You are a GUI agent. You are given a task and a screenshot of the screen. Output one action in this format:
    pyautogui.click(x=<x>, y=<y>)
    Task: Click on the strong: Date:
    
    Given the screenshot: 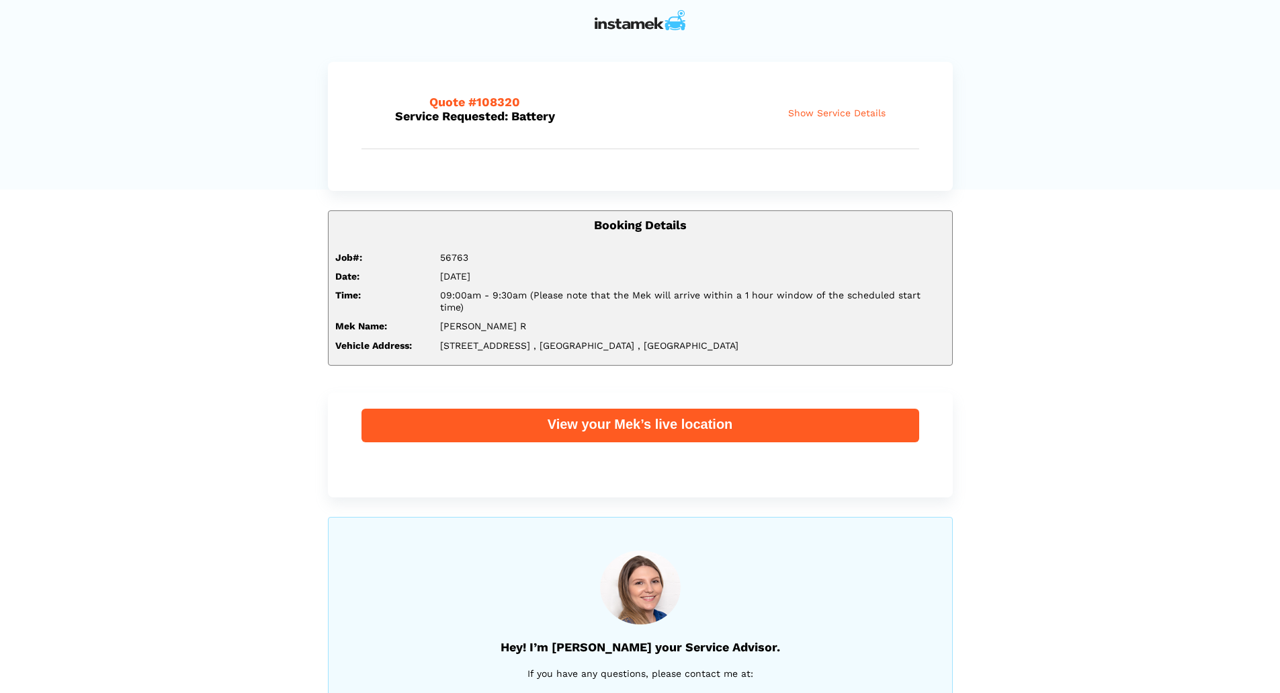 What is the action you would take?
    pyautogui.click(x=347, y=276)
    